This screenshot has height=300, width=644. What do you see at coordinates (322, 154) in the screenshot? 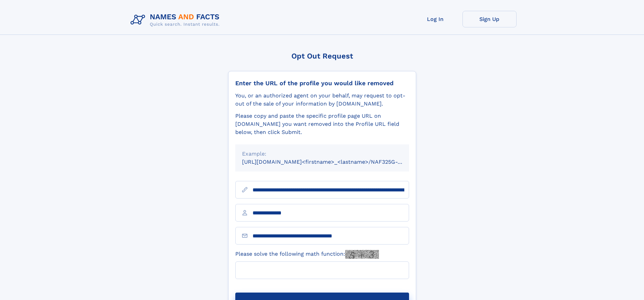
I see `div: Example:` at bounding box center [322, 154].